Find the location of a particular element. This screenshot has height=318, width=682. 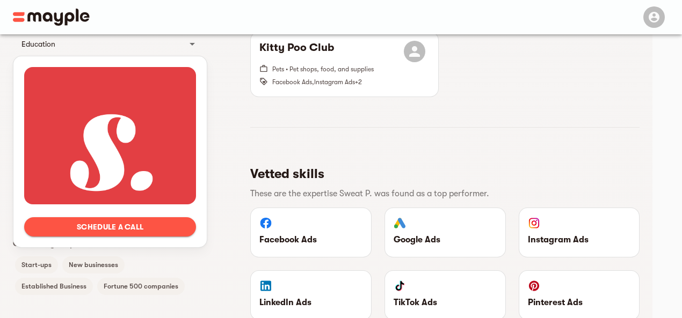

p: Client stage expertise is located at coordinates (110, 244).